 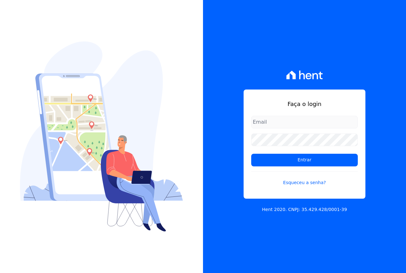 I want to click on h1: Faça o login, so click(x=304, y=104).